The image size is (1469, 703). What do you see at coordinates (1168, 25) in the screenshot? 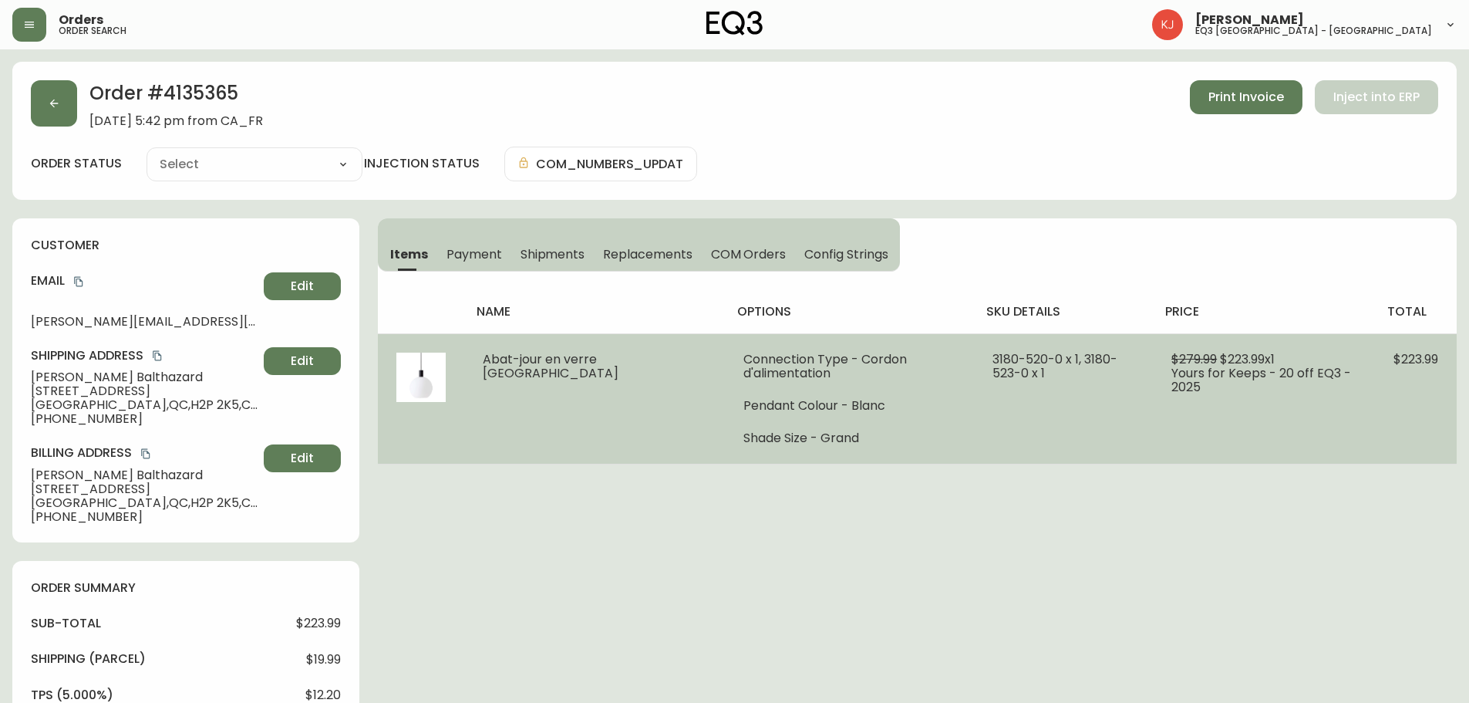
I see `img: 24a625d34e264d2520941288c4a55f8e` at bounding box center [1168, 25].